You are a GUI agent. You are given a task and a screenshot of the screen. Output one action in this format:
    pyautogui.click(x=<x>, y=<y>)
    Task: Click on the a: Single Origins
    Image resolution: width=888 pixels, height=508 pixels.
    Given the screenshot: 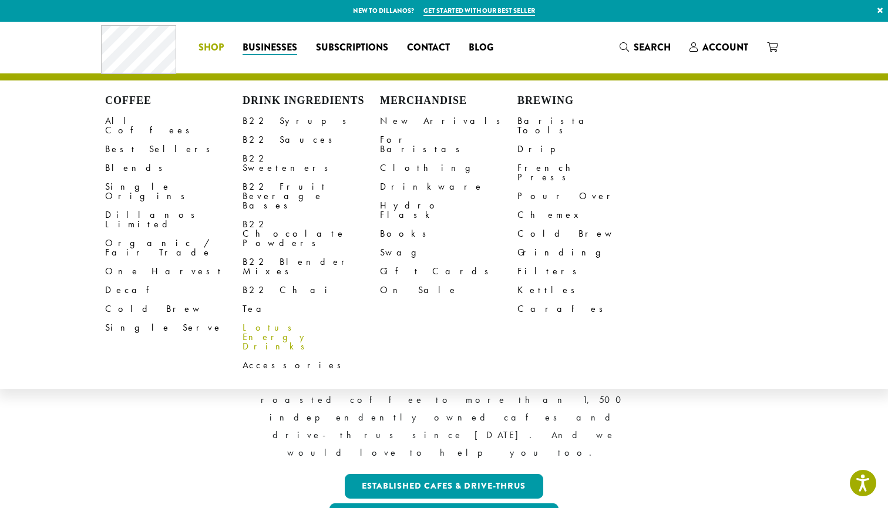 What is the action you would take?
    pyautogui.click(x=174, y=191)
    